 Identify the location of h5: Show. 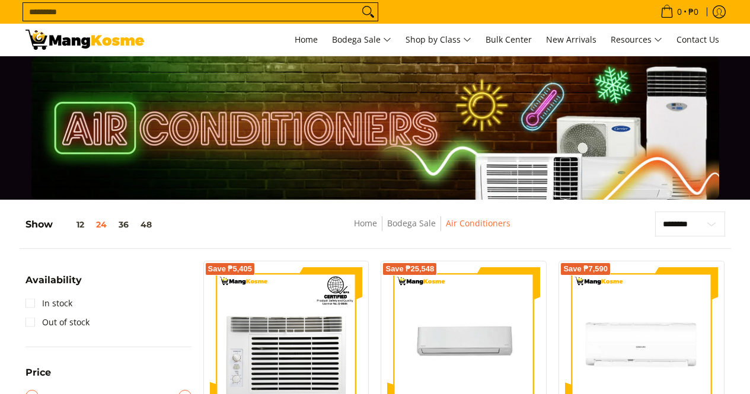
(91, 225).